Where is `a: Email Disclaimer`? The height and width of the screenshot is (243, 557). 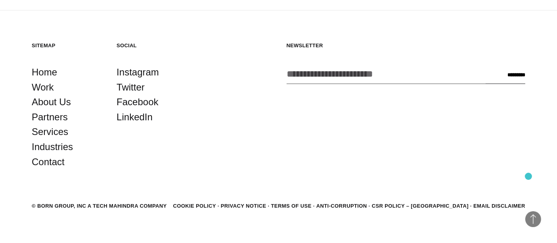 a: Email Disclaimer is located at coordinates (499, 205).